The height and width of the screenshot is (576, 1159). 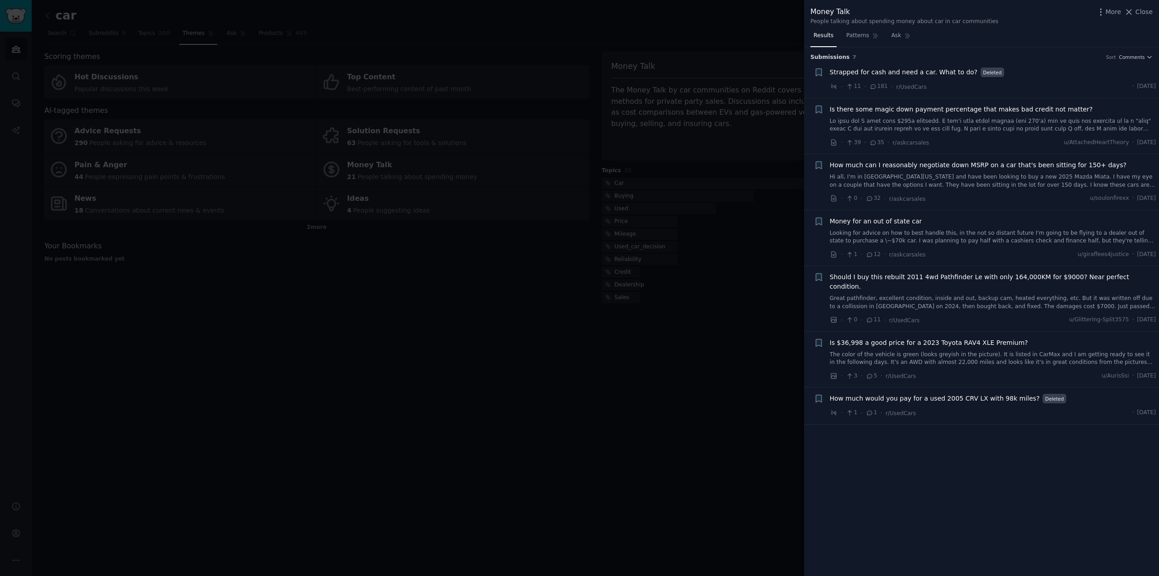 What do you see at coordinates (904, 22) in the screenshot?
I see `div: People talking about spending money about car in car communities` at bounding box center [904, 22].